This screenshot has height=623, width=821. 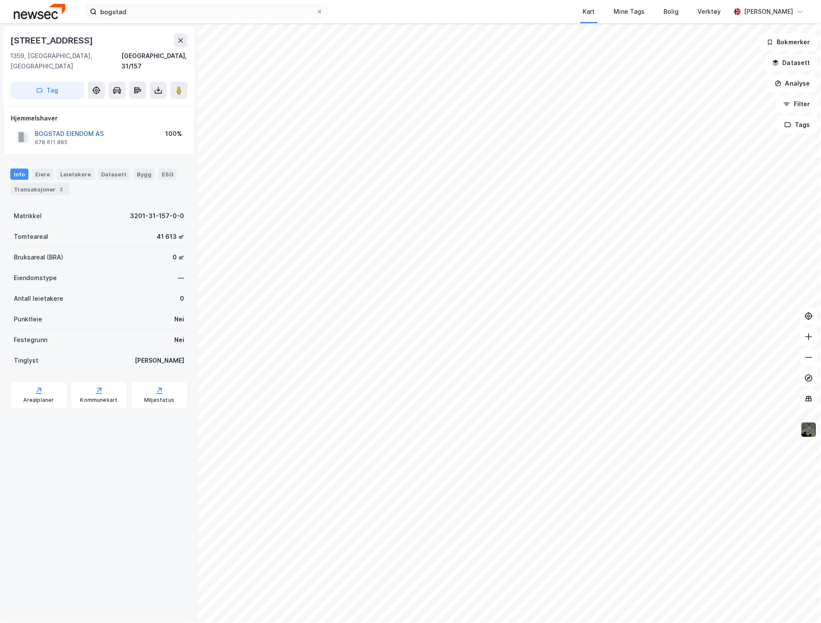 I want to click on img: 9k=, so click(x=809, y=430).